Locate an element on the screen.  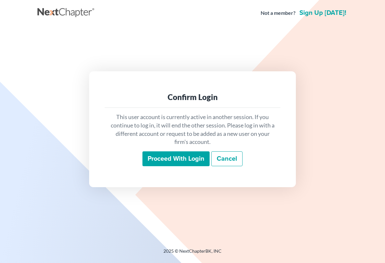
div: 2025 © NextChapterBK, INC is located at coordinates (192, 254).